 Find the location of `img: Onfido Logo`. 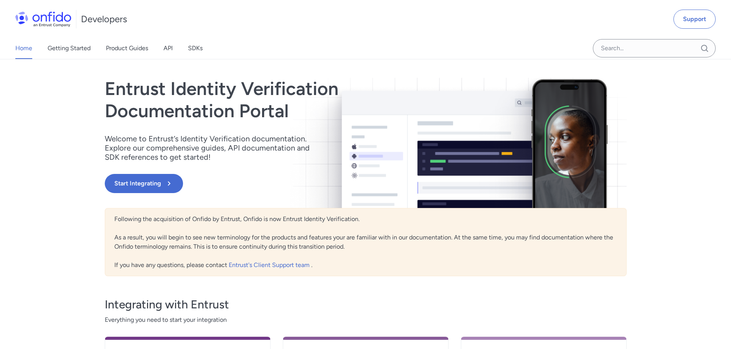

img: Onfido Logo is located at coordinates (43, 19).